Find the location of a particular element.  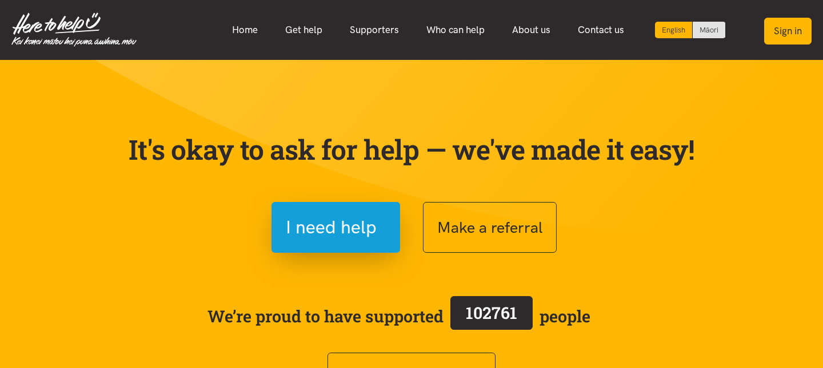

span: I need help is located at coordinates (331, 227).